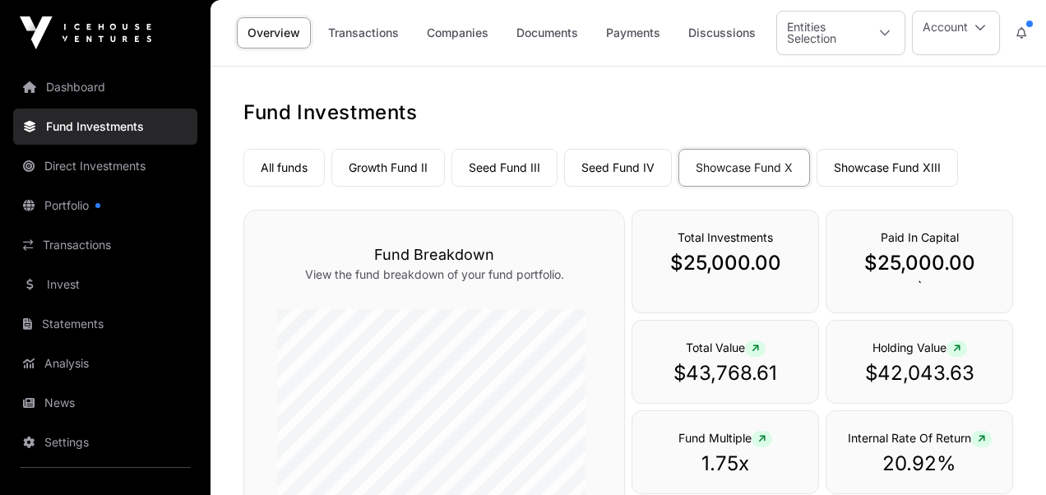  I want to click on a: Payments, so click(633, 33).